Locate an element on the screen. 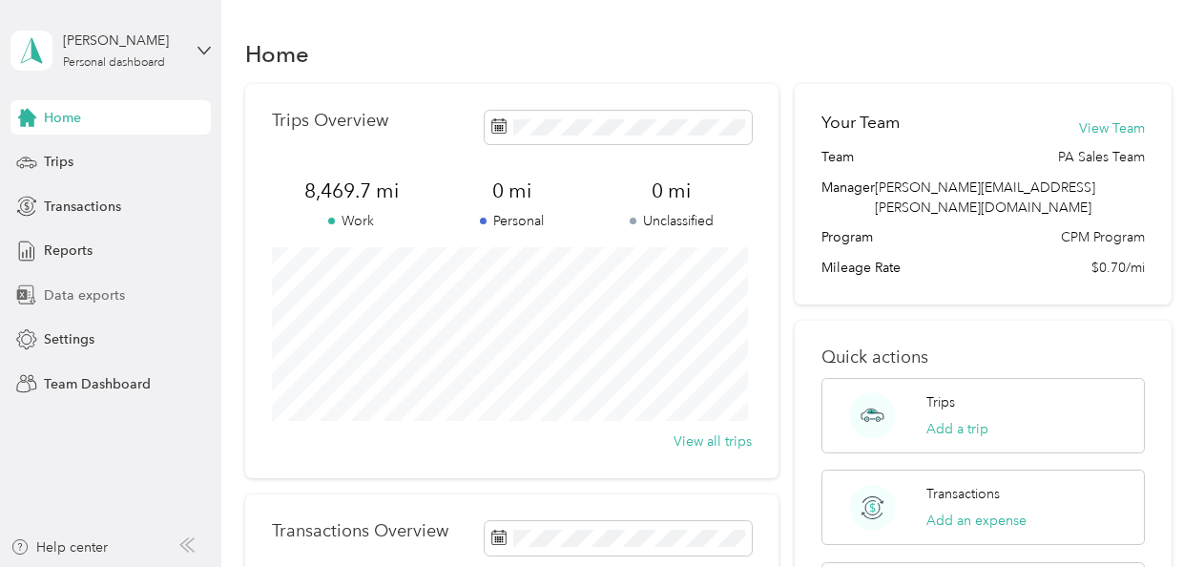 The width and height of the screenshot is (1204, 567). span: $0.70/mi is located at coordinates (1119, 267).